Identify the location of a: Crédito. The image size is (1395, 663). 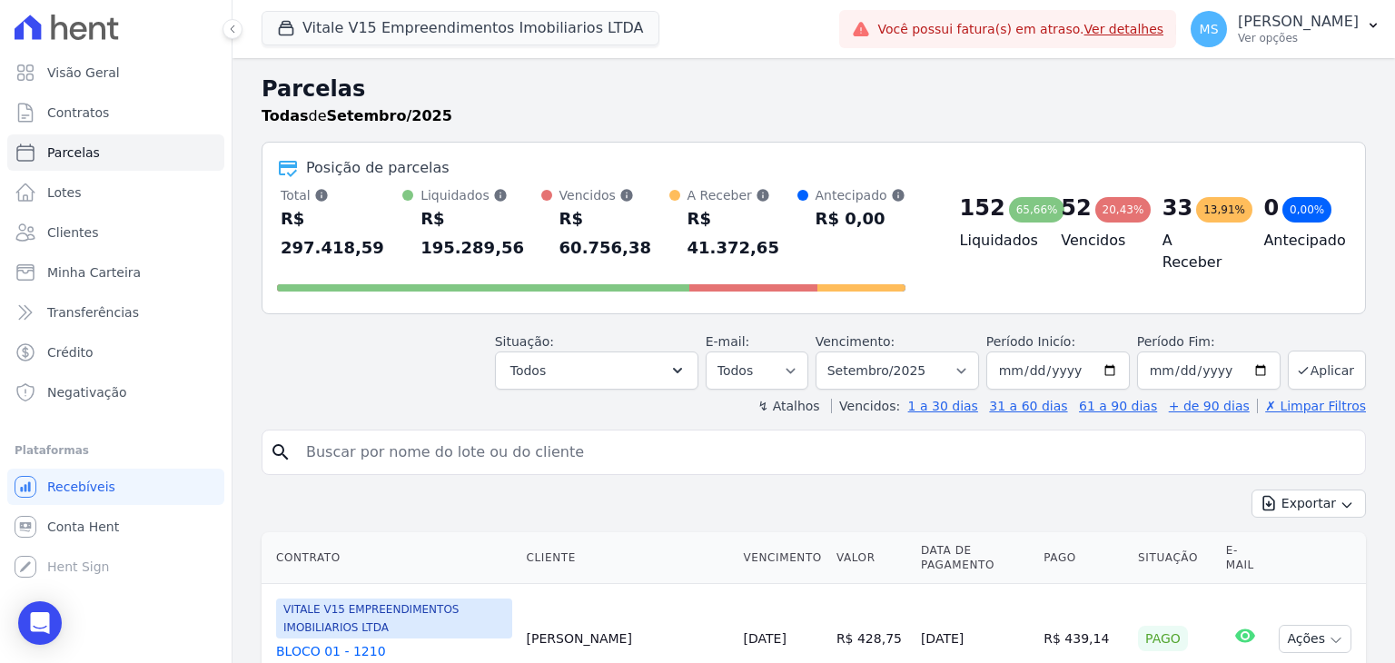
(115, 352).